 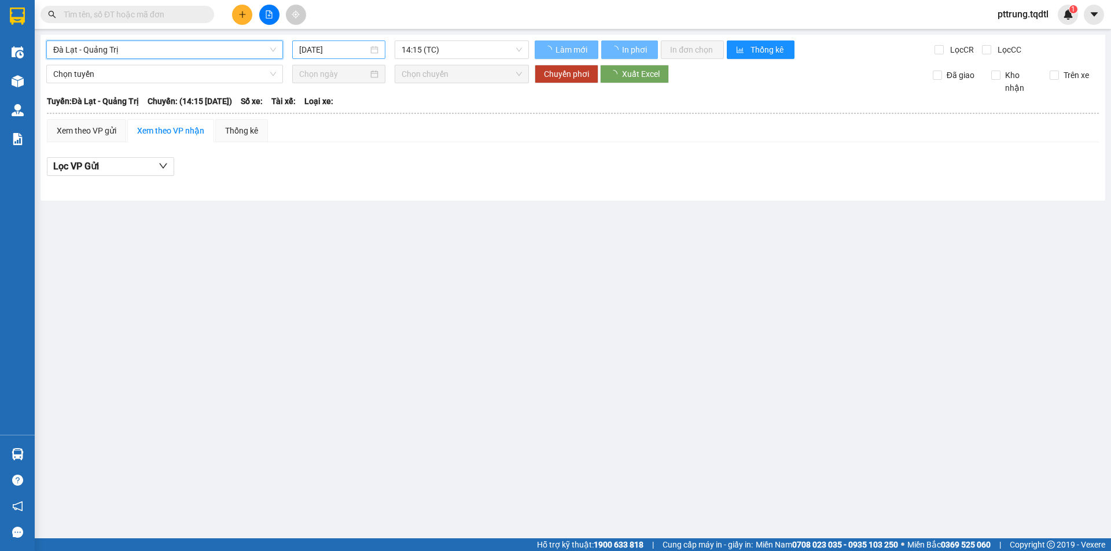 I want to click on button: caret-down, so click(x=1093, y=14).